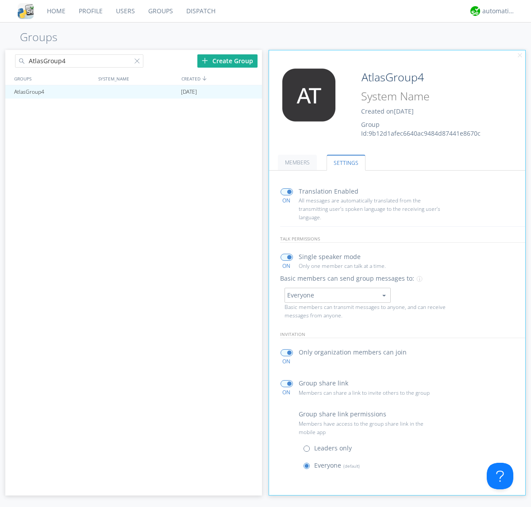 The image size is (531, 507). I want to click on div: automation+atlas, so click(499, 11).